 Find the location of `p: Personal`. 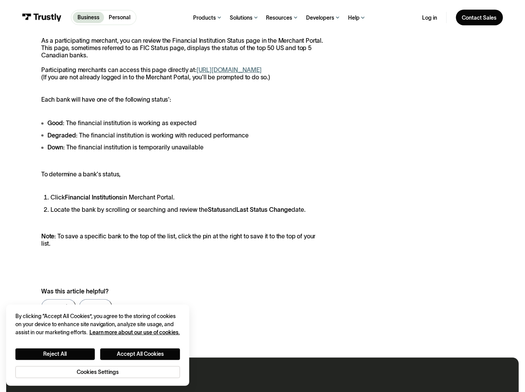

p: Personal is located at coordinates (119, 17).